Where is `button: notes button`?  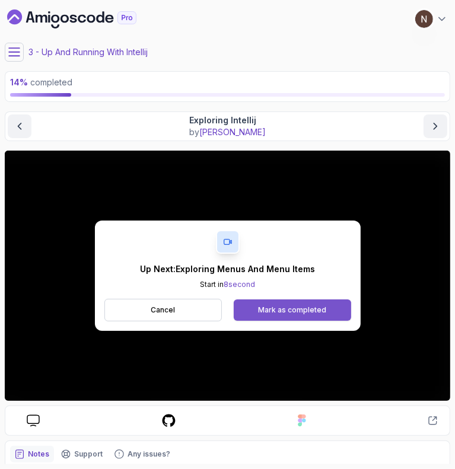 button: notes button is located at coordinates (32, 454).